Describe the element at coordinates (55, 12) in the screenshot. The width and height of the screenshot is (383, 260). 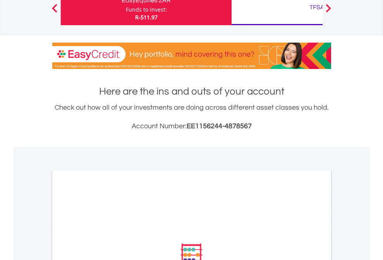
I see `button: Previous` at that location.